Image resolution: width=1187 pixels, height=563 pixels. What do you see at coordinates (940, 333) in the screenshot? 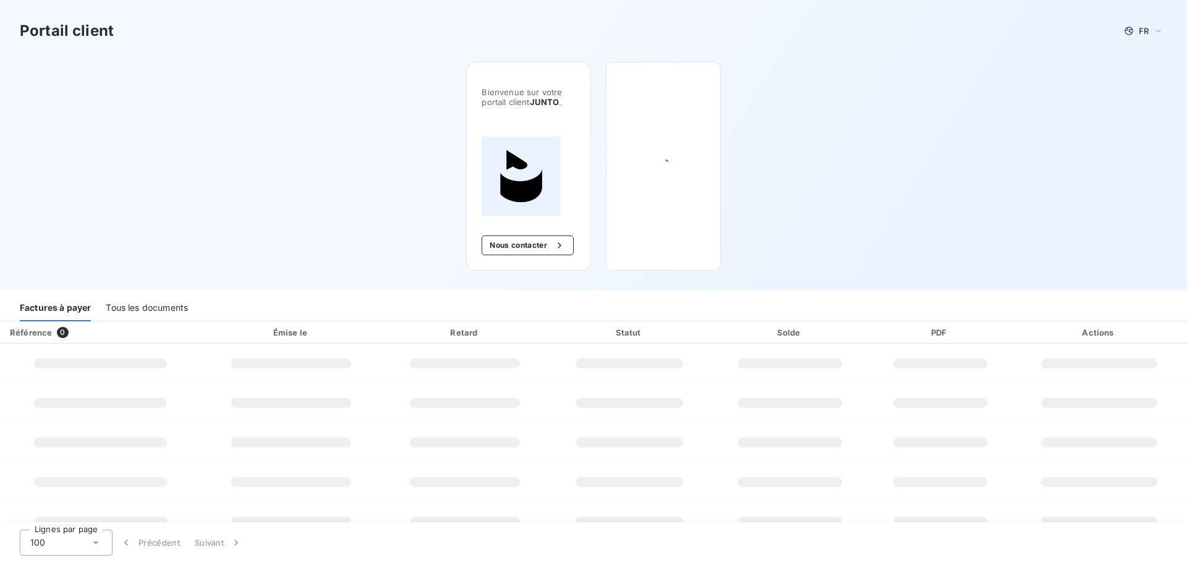
I see `div: PDF` at bounding box center [940, 333].